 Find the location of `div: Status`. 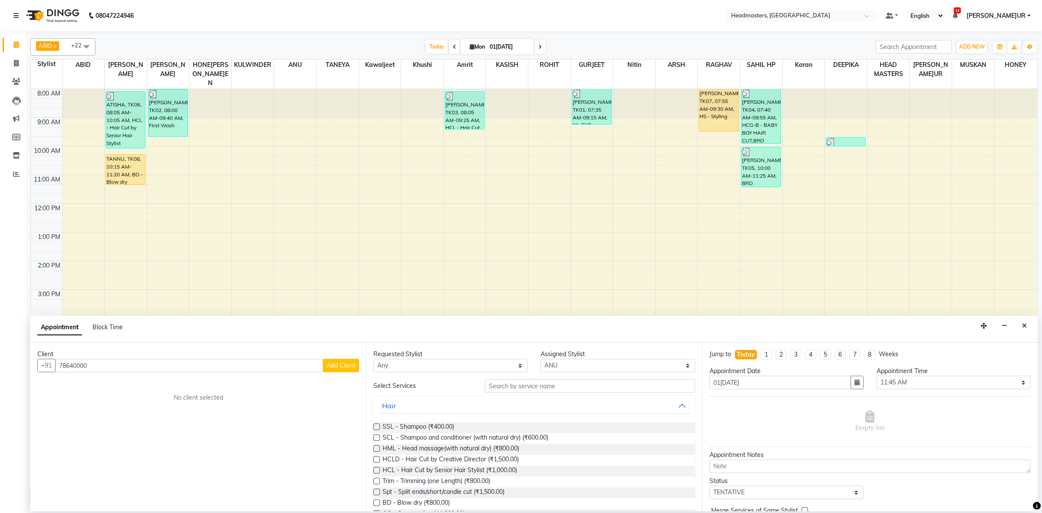

div: Status is located at coordinates (786, 481).